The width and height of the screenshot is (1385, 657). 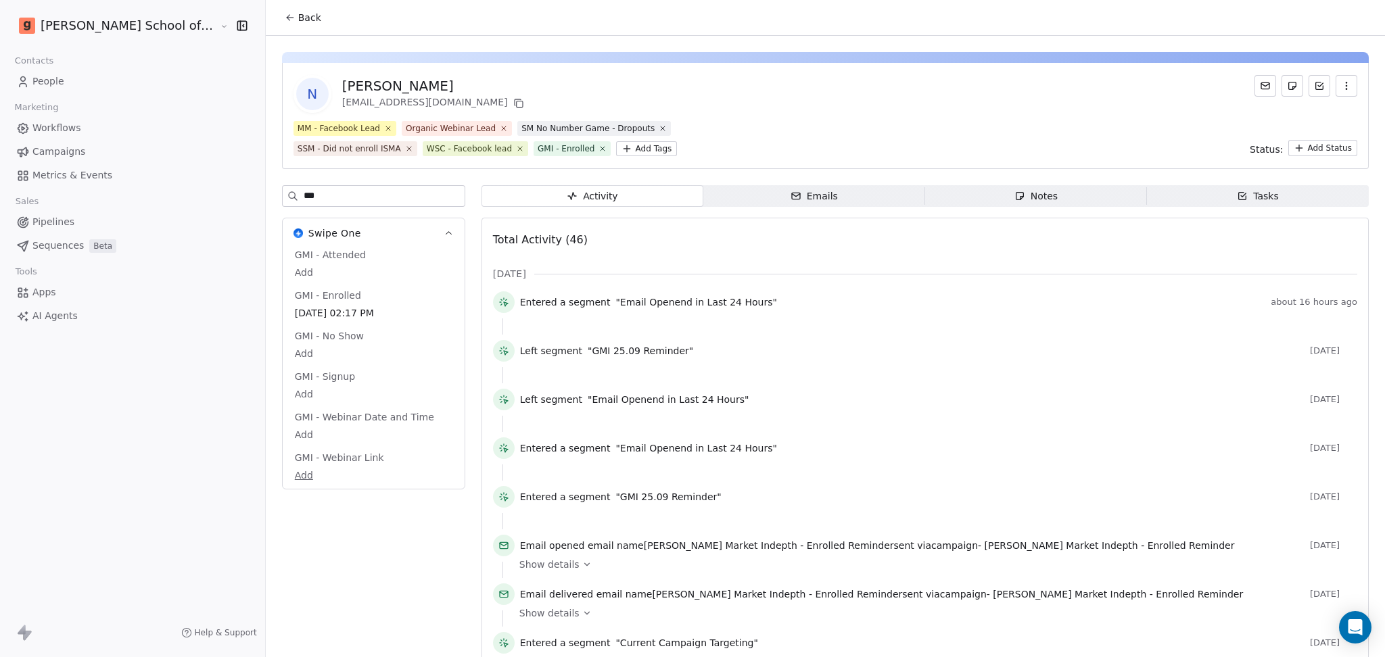 What do you see at coordinates (133, 128) in the screenshot?
I see `a: Workflows` at bounding box center [133, 128].